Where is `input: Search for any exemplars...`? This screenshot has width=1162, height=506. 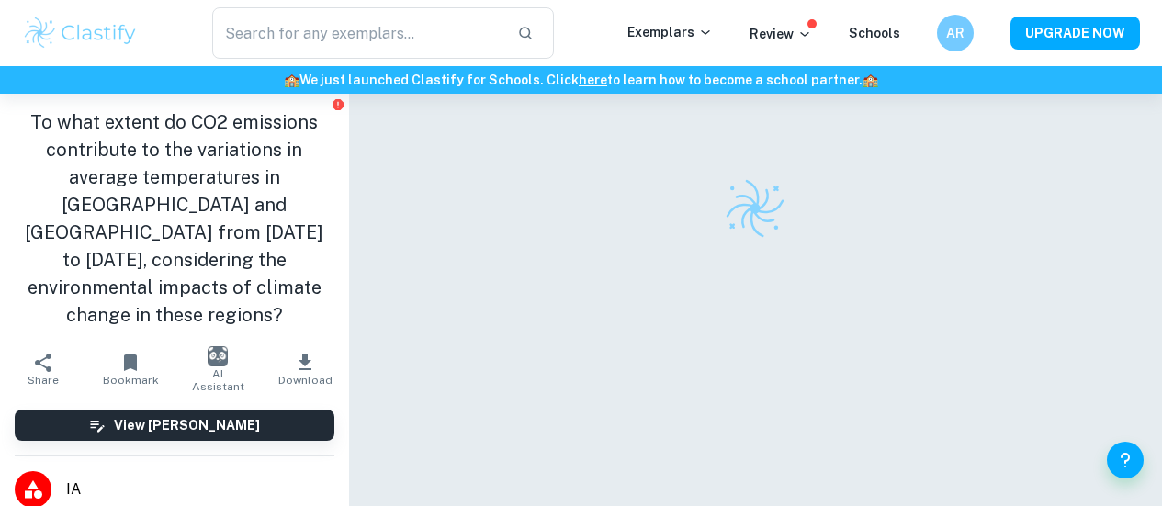 input: Search for any exemplars... is located at coordinates (357, 33).